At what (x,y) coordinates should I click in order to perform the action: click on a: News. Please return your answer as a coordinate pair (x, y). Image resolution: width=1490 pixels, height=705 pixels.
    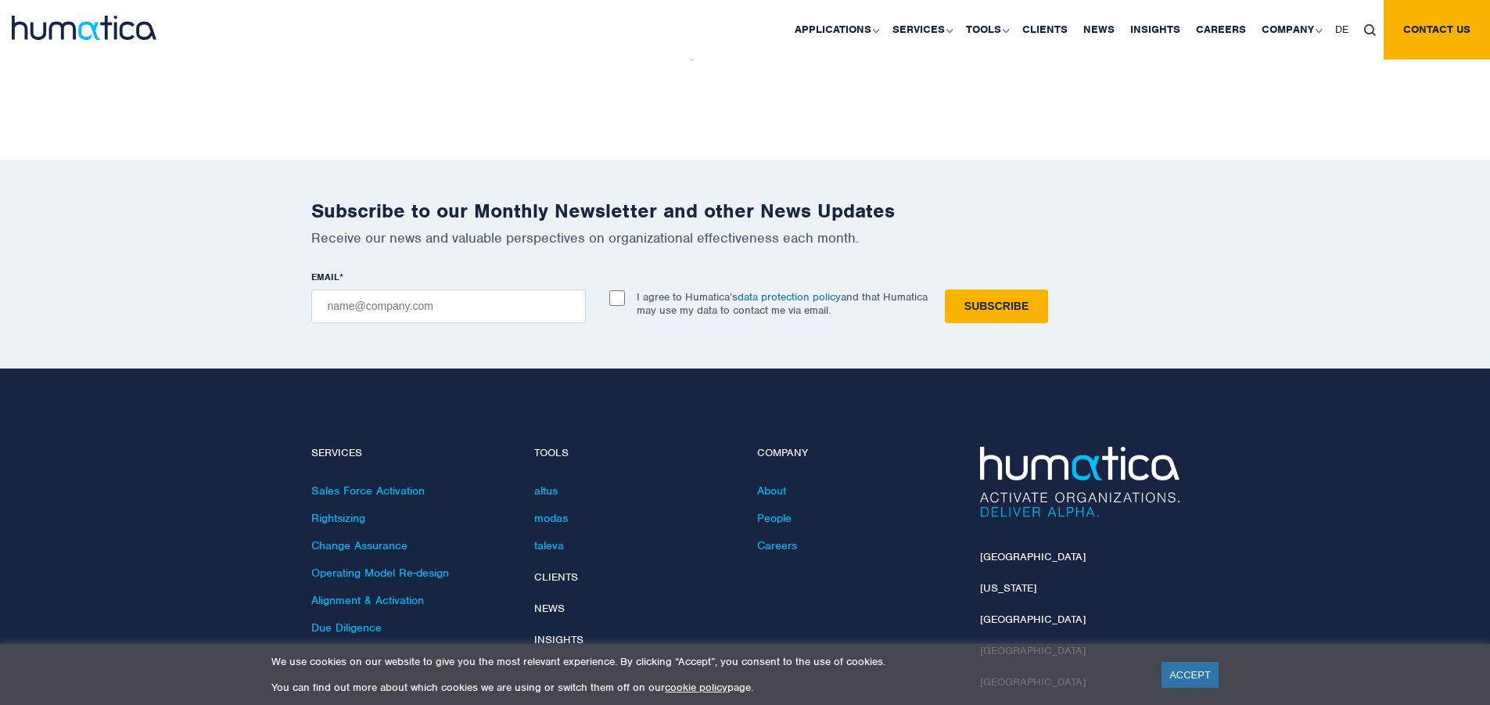
    Looking at the image, I should click on (549, 608).